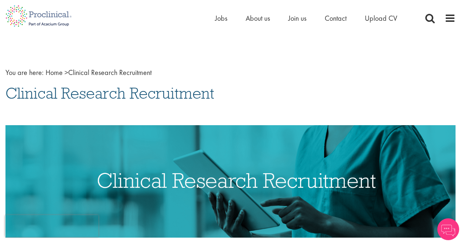  What do you see at coordinates (297, 18) in the screenshot?
I see `a: Join us` at bounding box center [297, 18].